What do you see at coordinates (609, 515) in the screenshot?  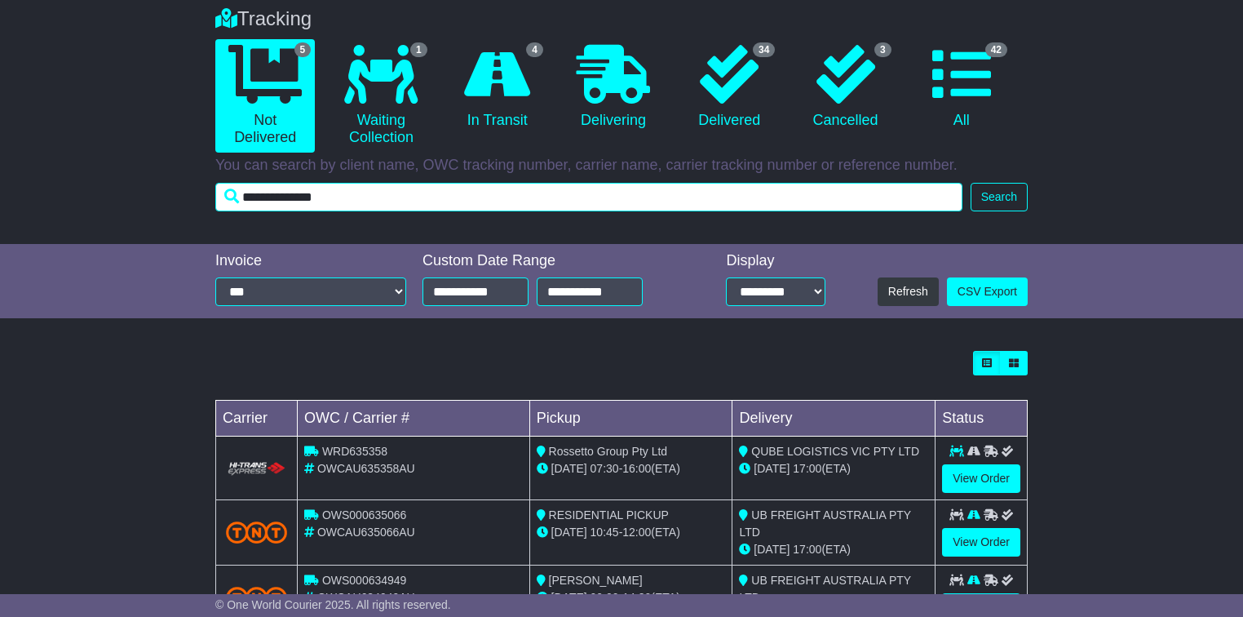 I see `span: RESIDENTIAL PICKUP` at bounding box center [609, 515].